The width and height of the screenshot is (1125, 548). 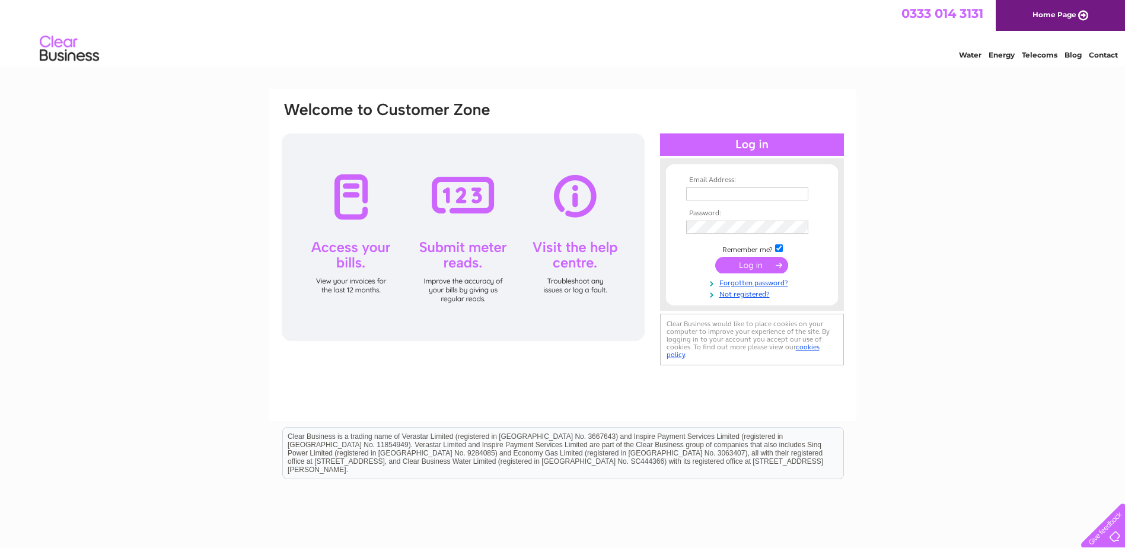 What do you see at coordinates (1039, 55) in the screenshot?
I see `a: Telecoms` at bounding box center [1039, 55].